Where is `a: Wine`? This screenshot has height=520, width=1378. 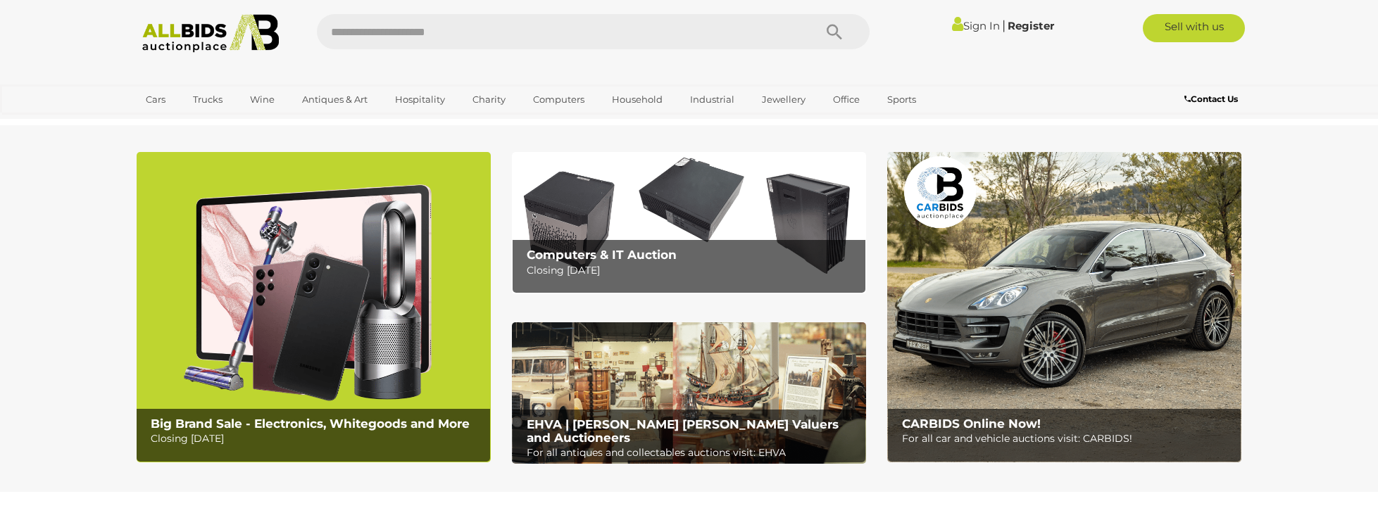 a: Wine is located at coordinates (262, 99).